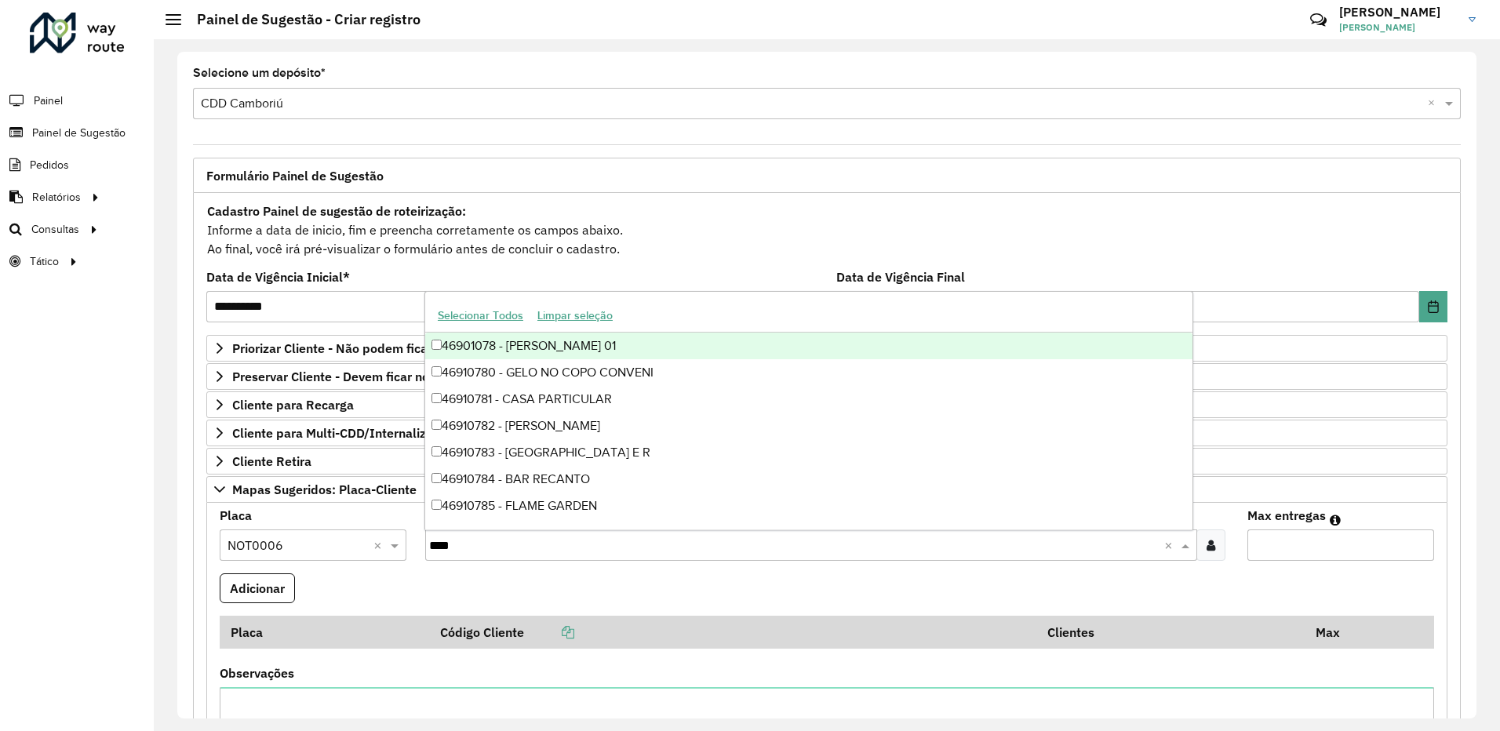  I want to click on span: Tático, so click(44, 261).